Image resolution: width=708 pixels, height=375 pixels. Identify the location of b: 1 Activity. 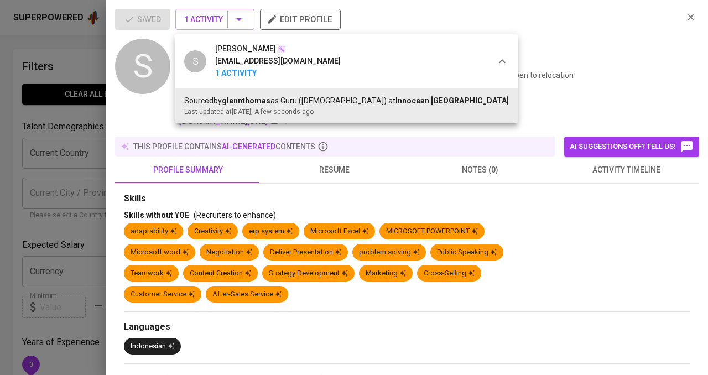
(278, 74).